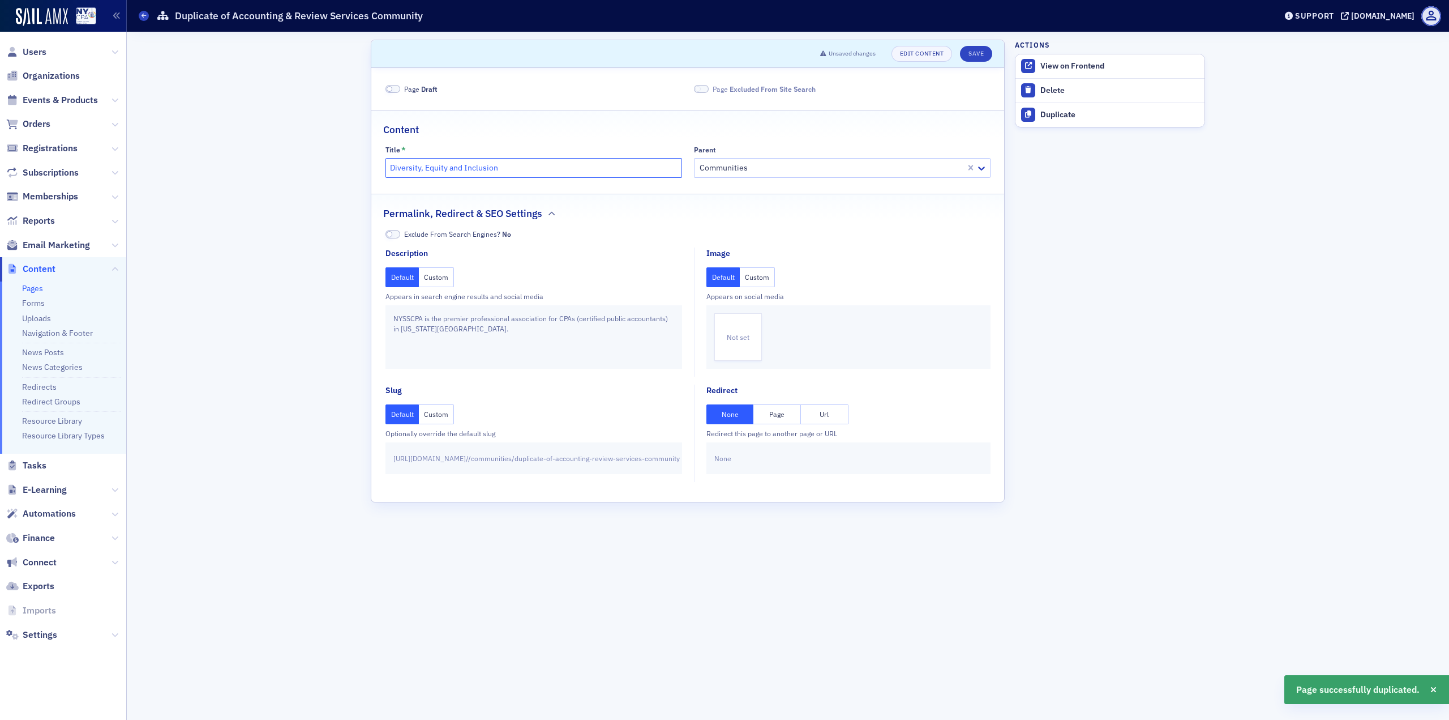 The height and width of the screenshot is (720, 1449). I want to click on div: Image, so click(718, 253).